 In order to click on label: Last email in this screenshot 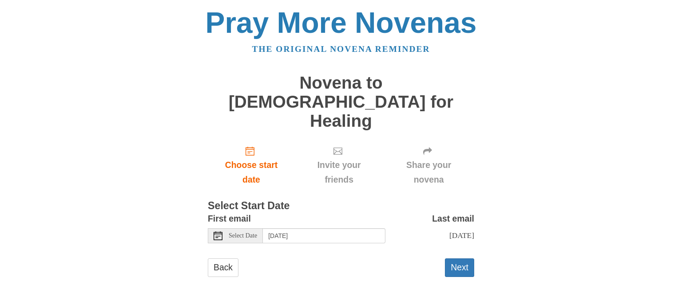, I will do `click(453, 219)`.